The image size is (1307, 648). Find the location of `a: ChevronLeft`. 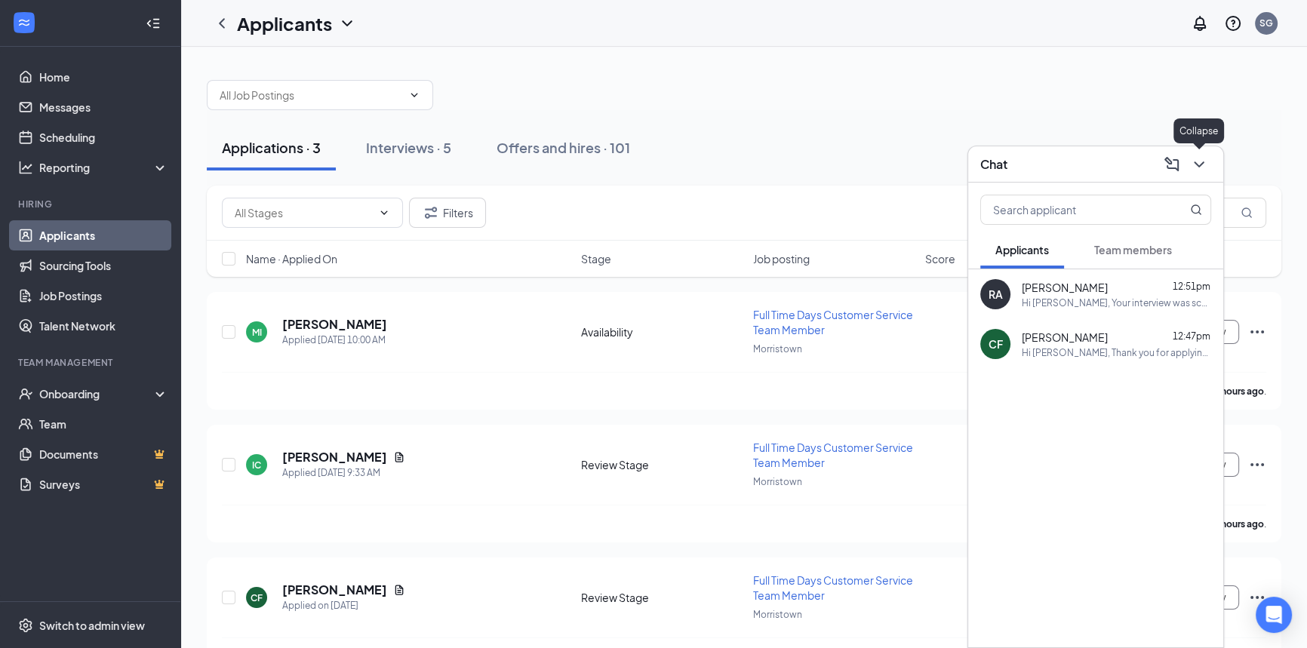

a: ChevronLeft is located at coordinates (222, 23).